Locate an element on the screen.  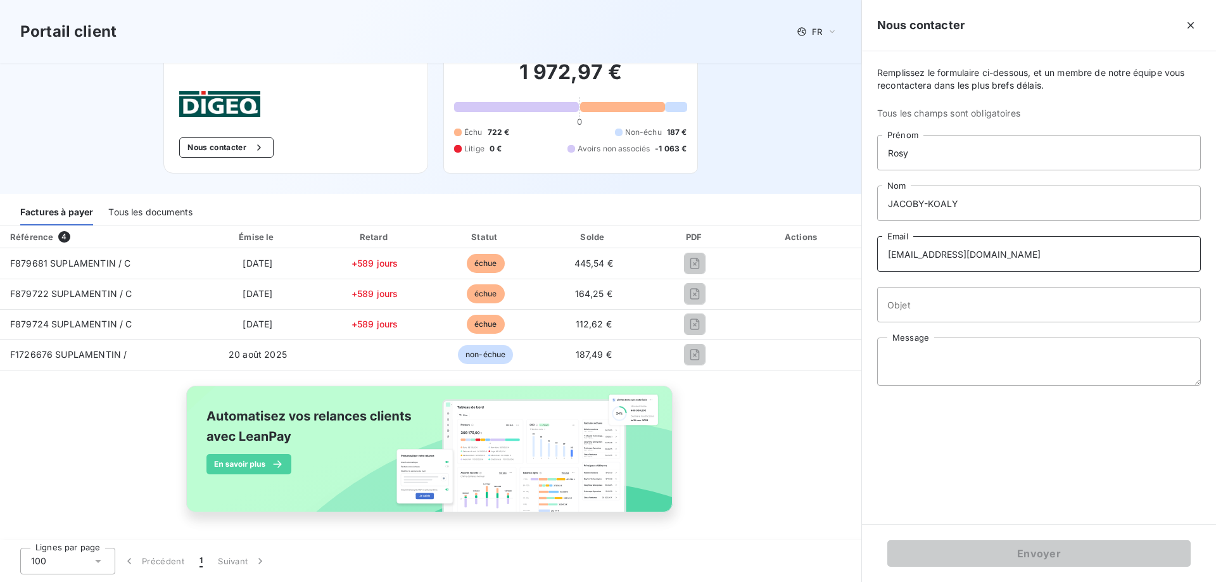
div: Factures à payer is located at coordinates (56, 212).